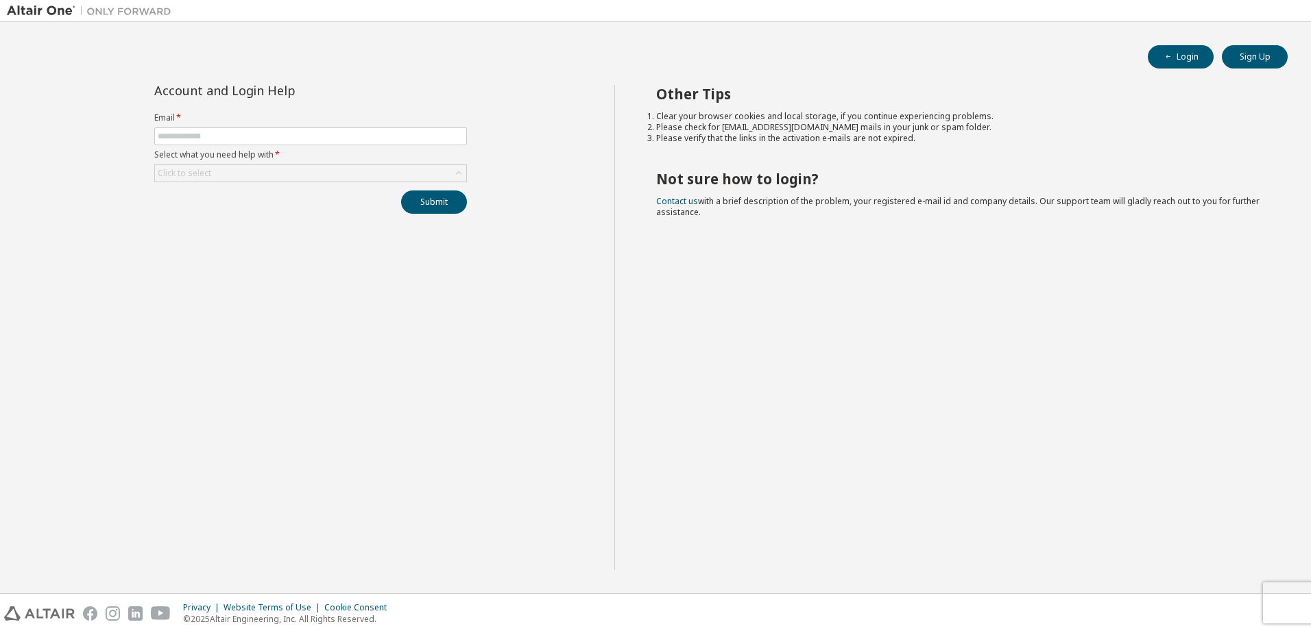 This screenshot has width=1311, height=633. I want to click on button: Submit, so click(434, 202).